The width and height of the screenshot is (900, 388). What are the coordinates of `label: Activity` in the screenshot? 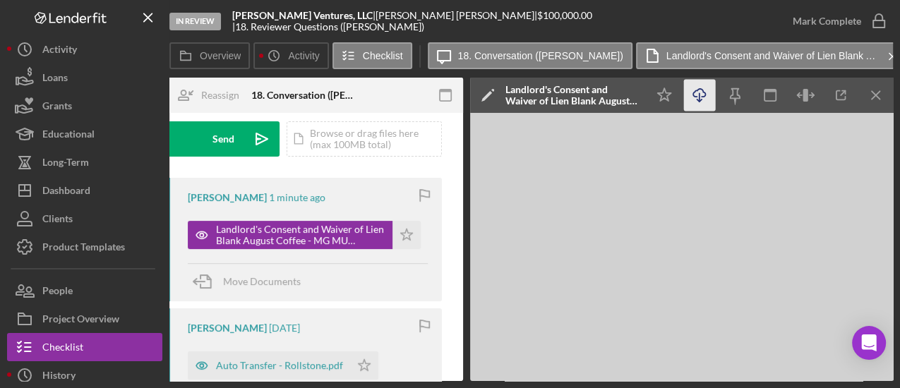 It's located at (304, 56).